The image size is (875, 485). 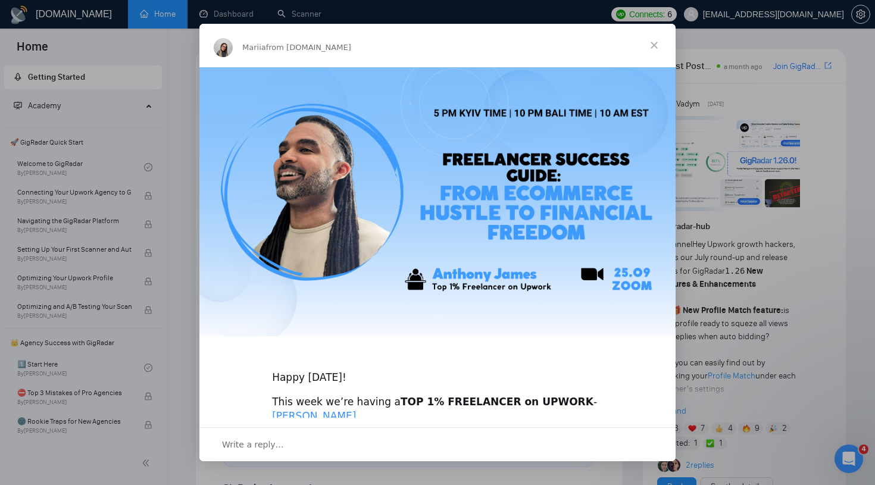 What do you see at coordinates (438, 410) in the screenshot?
I see `div: This week we’re having a -` at bounding box center [438, 410].